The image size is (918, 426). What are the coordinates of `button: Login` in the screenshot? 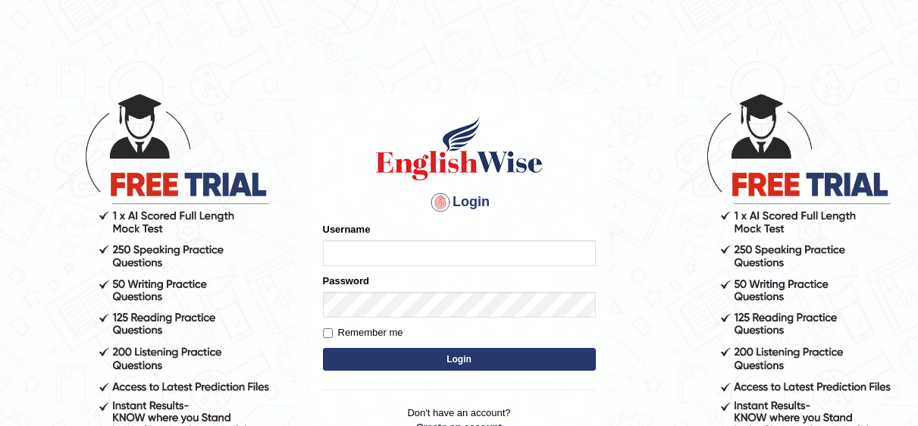 It's located at (459, 359).